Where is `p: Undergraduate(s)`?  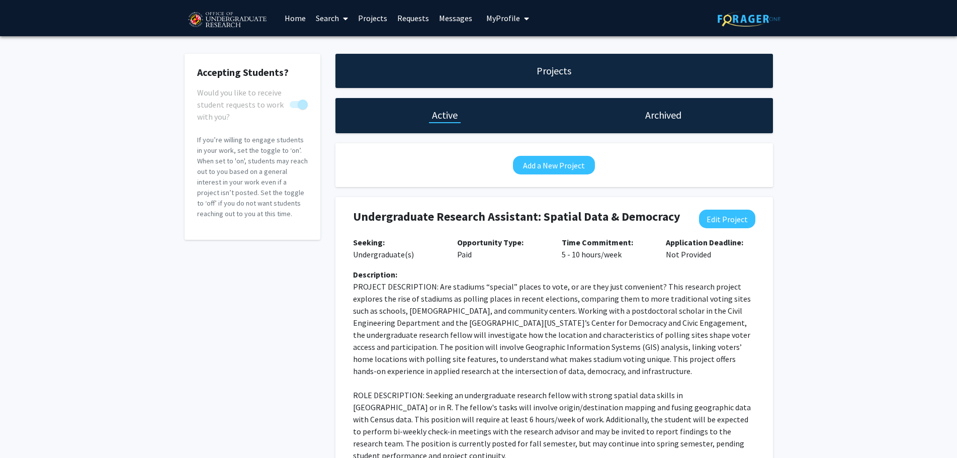 p: Undergraduate(s) is located at coordinates (398, 248).